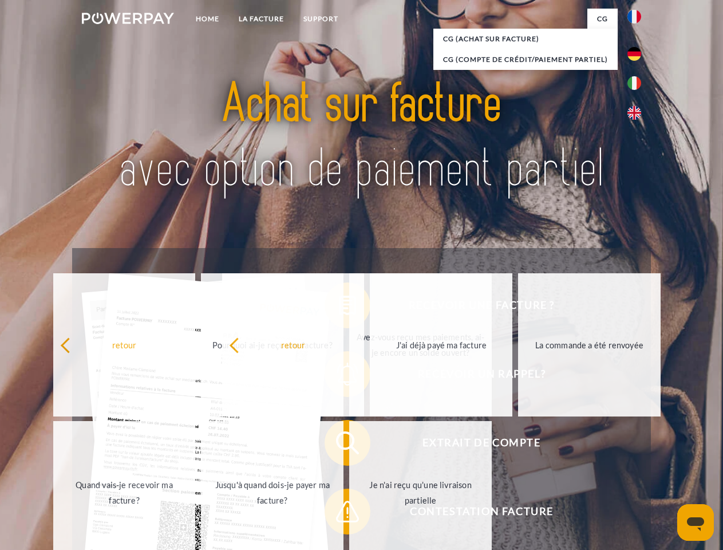 This screenshot has height=550, width=723. Describe the element at coordinates (420, 493) in the screenshot. I see `div: Je n'ai reçu qu'une livraison partielle` at that location.